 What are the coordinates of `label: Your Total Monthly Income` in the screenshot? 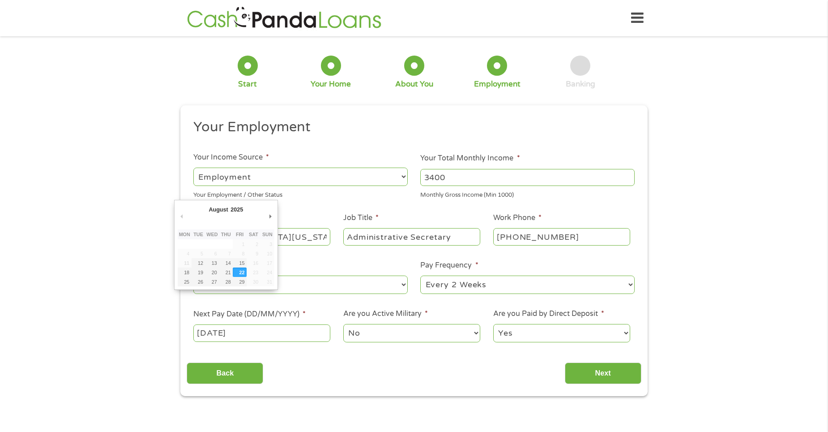 It's located at (470, 158).